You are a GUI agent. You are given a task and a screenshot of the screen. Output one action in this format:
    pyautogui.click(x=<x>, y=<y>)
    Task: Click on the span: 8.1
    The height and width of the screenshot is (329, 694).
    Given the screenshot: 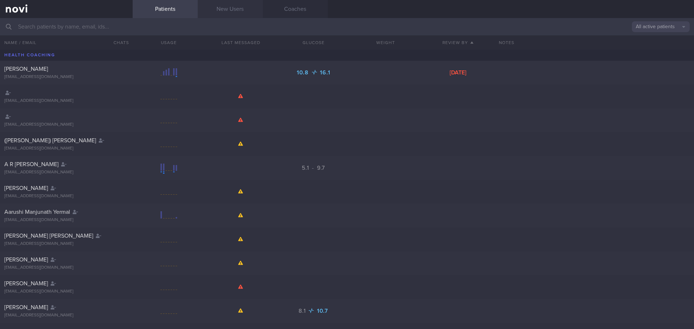 What is the action you would take?
    pyautogui.click(x=303, y=311)
    